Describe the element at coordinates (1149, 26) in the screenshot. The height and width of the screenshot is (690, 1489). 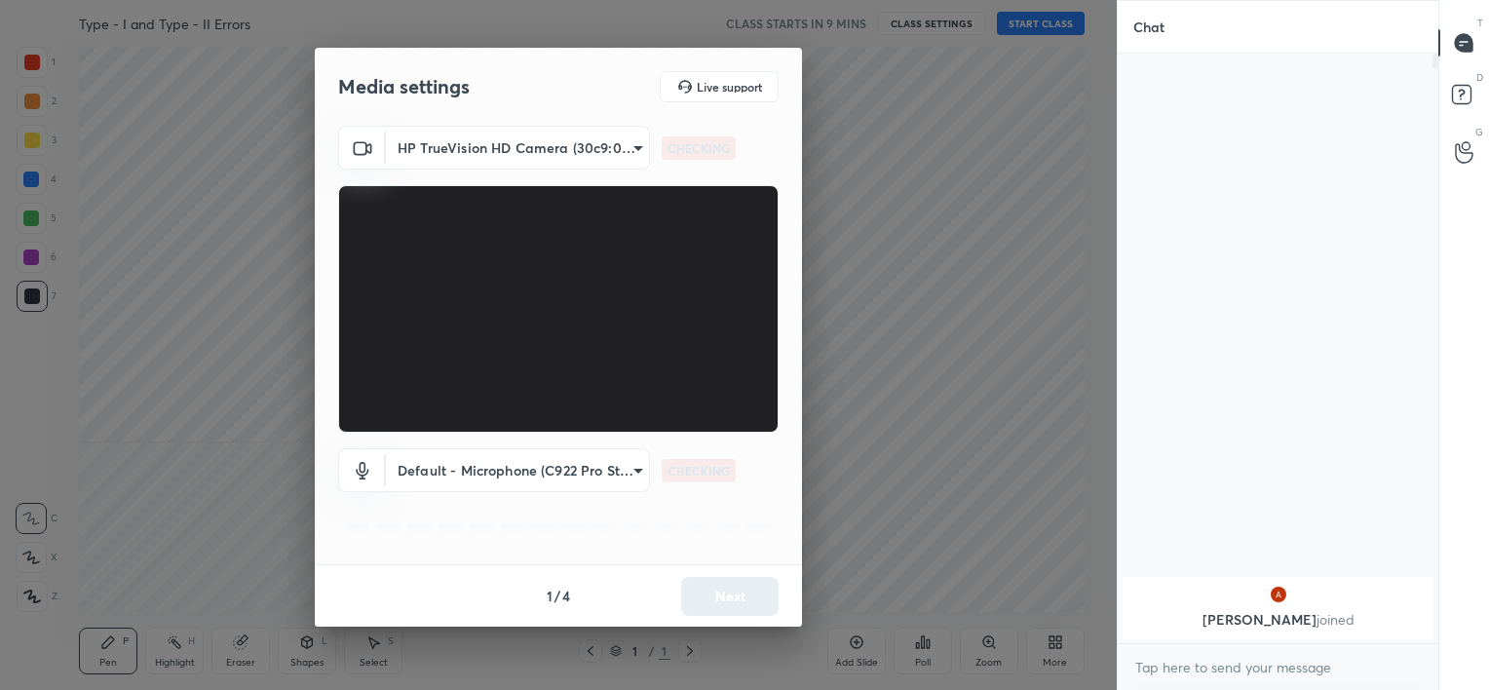
I see `p: Chat` at that location.